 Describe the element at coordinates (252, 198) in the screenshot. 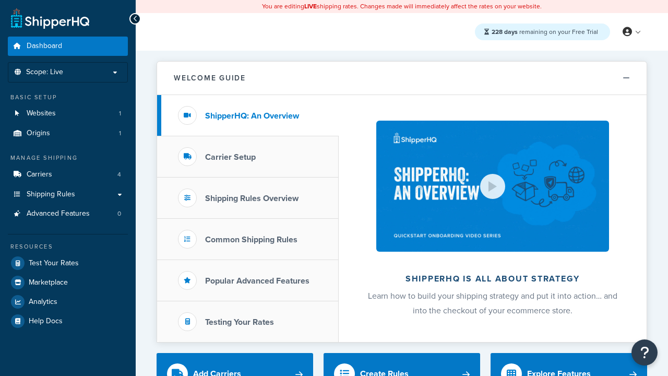

I see `h3: Shipping Rules Overview` at that location.